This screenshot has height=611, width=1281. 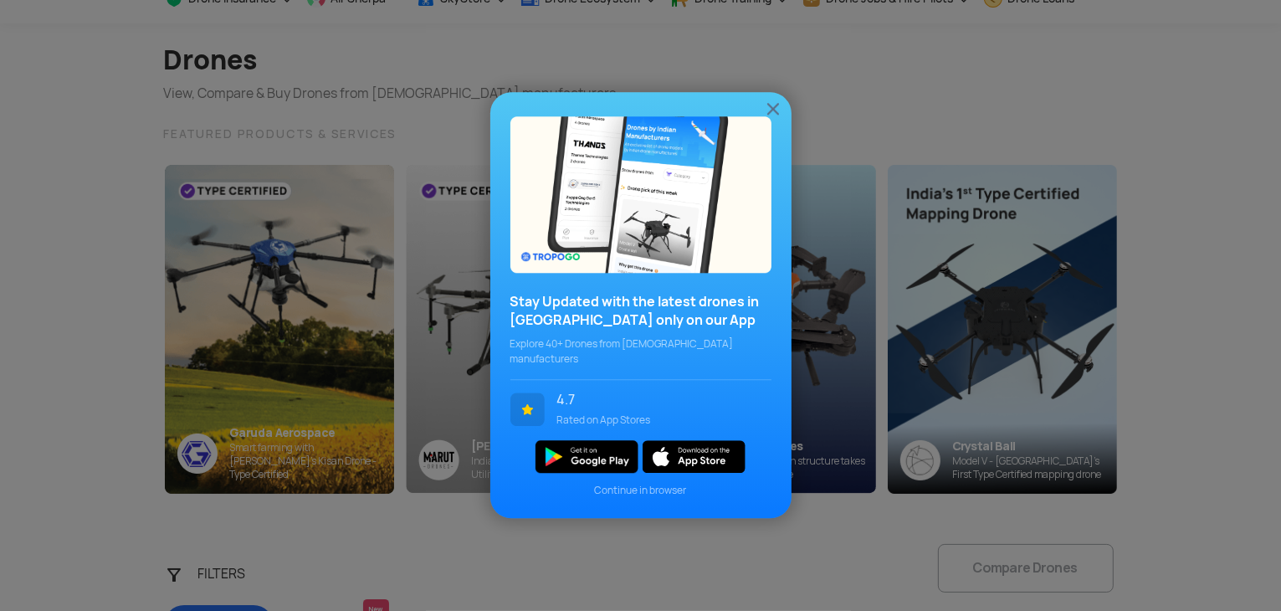 I want to click on span: 4.7, so click(x=658, y=400).